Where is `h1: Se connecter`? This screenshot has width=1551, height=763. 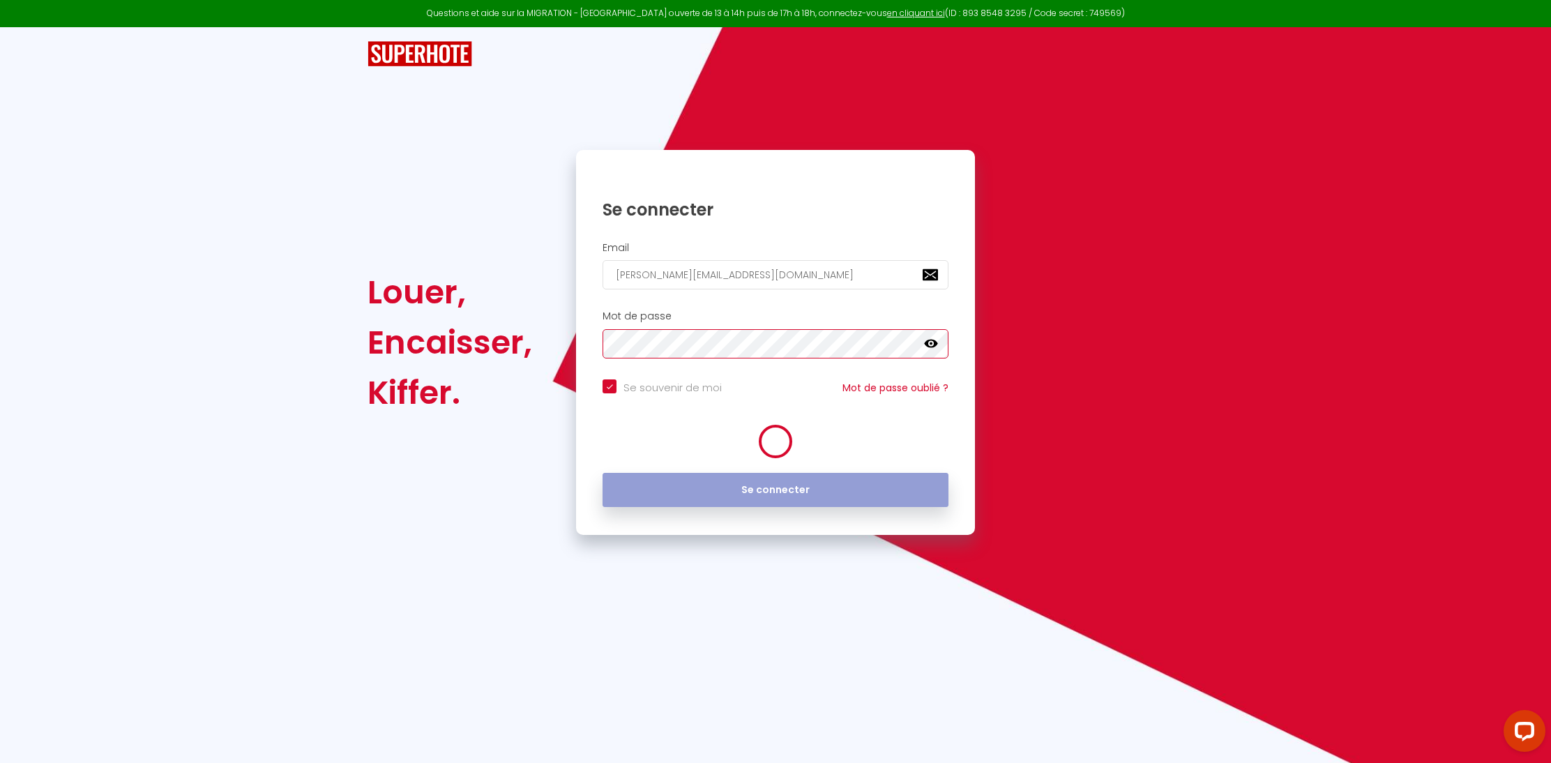
h1: Se connecter is located at coordinates (776, 209).